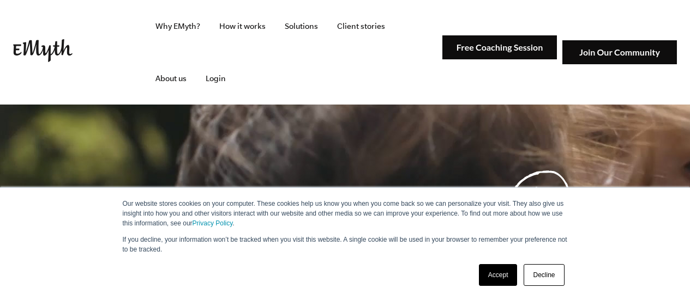 This screenshot has width=690, height=300. Describe the element at coordinates (215, 79) in the screenshot. I see `a: Login` at that location.